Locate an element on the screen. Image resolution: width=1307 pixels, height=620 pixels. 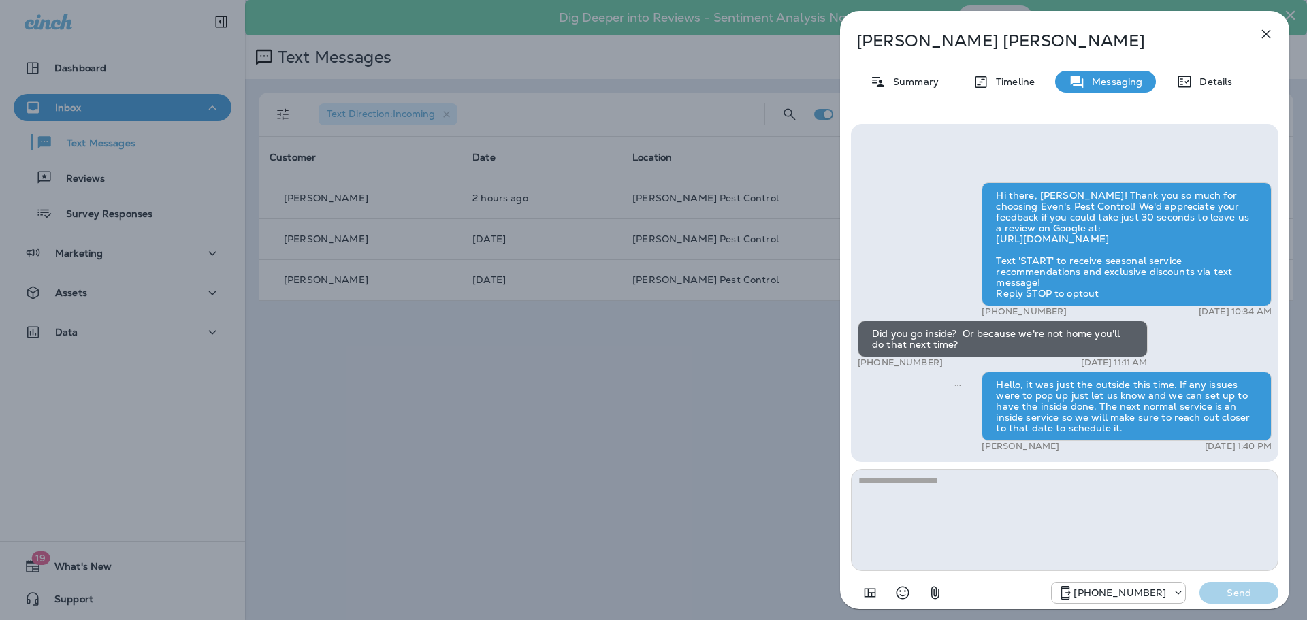
button: Add in a premade template is located at coordinates (870, 593).